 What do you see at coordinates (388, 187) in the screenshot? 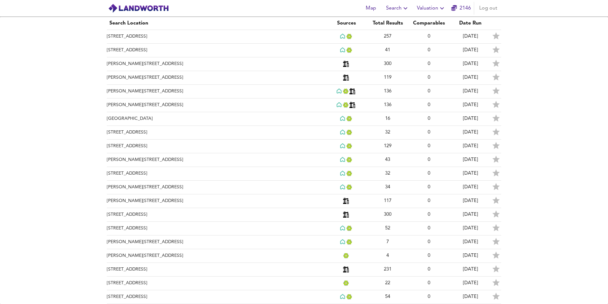
I see `td: 34` at bounding box center [388, 187].